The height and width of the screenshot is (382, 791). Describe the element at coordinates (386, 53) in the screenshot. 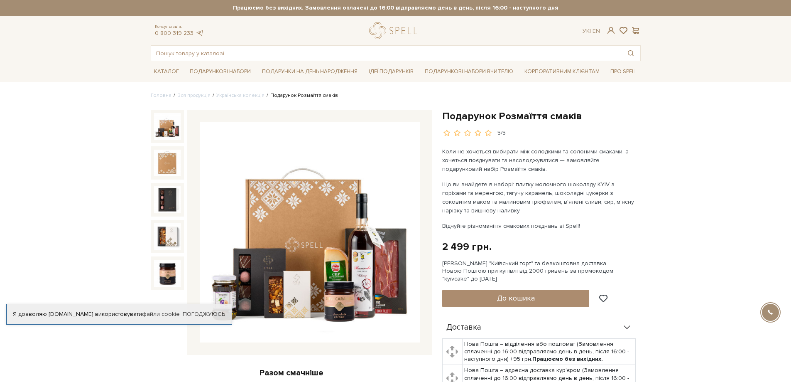

I see `input: Пошук товару у каталозі` at that location.